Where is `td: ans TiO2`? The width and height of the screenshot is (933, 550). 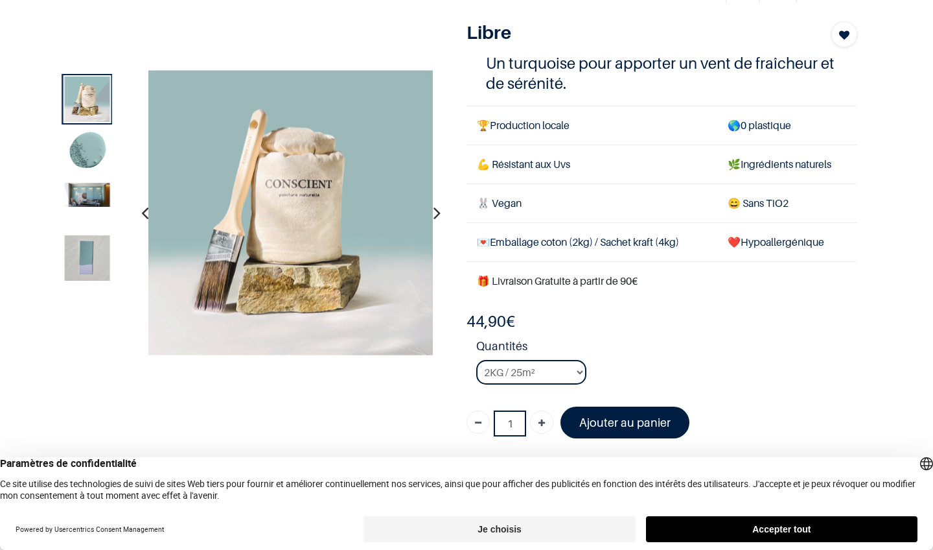 td: ans TiO2 is located at coordinates (787, 203).